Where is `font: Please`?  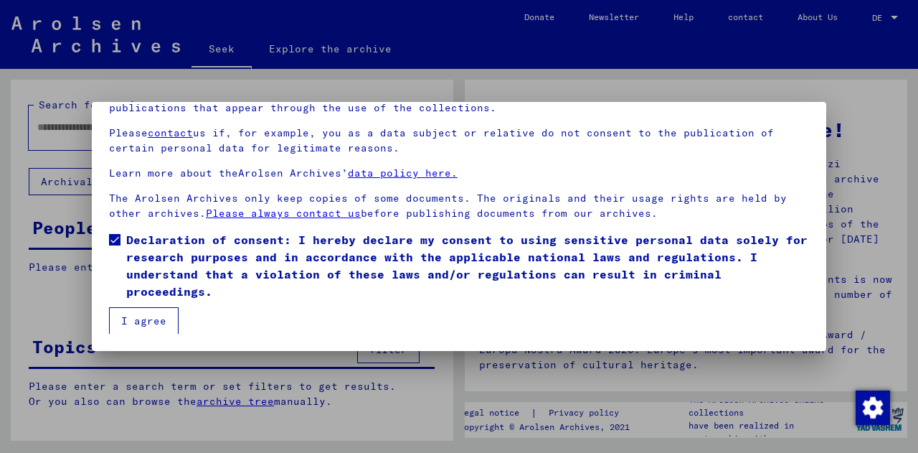
font: Please is located at coordinates (128, 133).